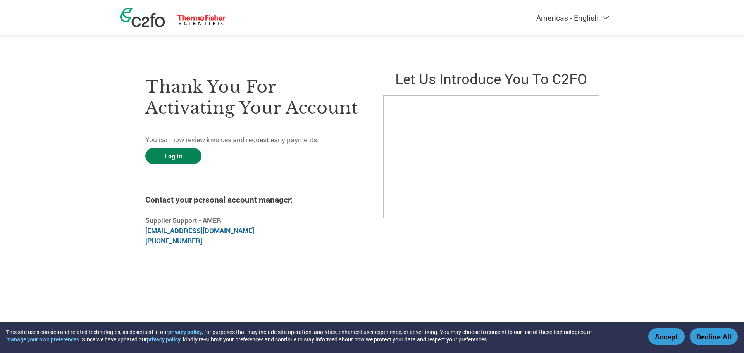 The image size is (744, 353). I want to click on img: Thermo Fisher Scientific, so click(201, 20).